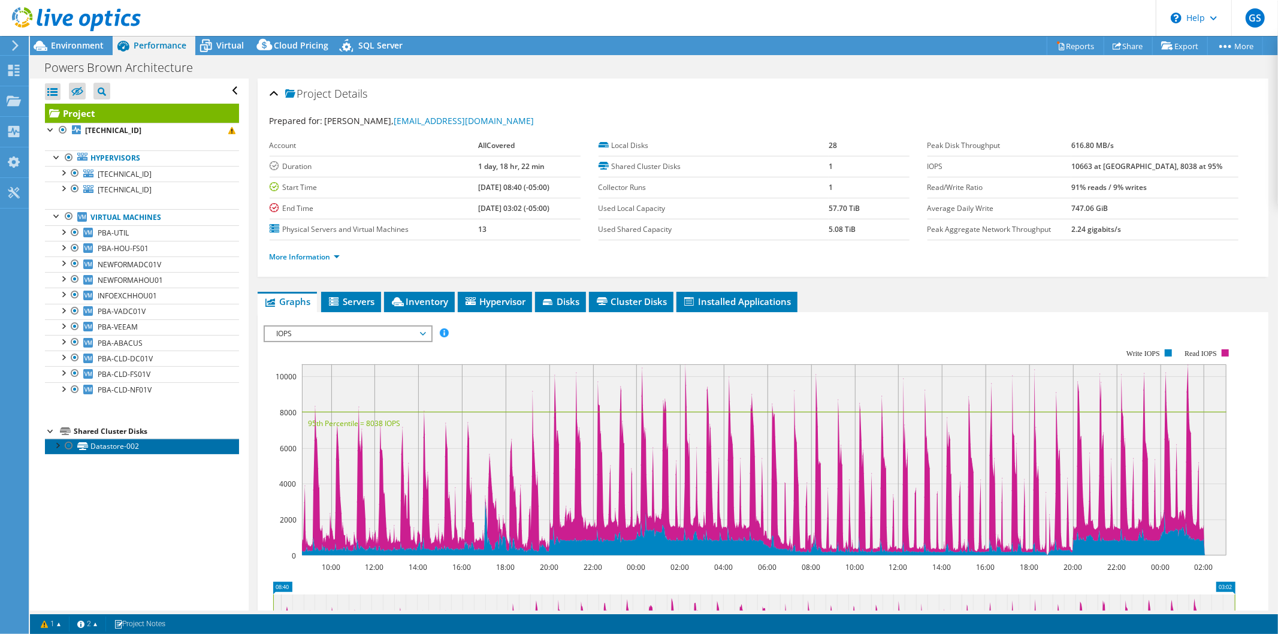 Image resolution: width=1278 pixels, height=634 pixels. I want to click on a: PBA-ABACUS, so click(142, 343).